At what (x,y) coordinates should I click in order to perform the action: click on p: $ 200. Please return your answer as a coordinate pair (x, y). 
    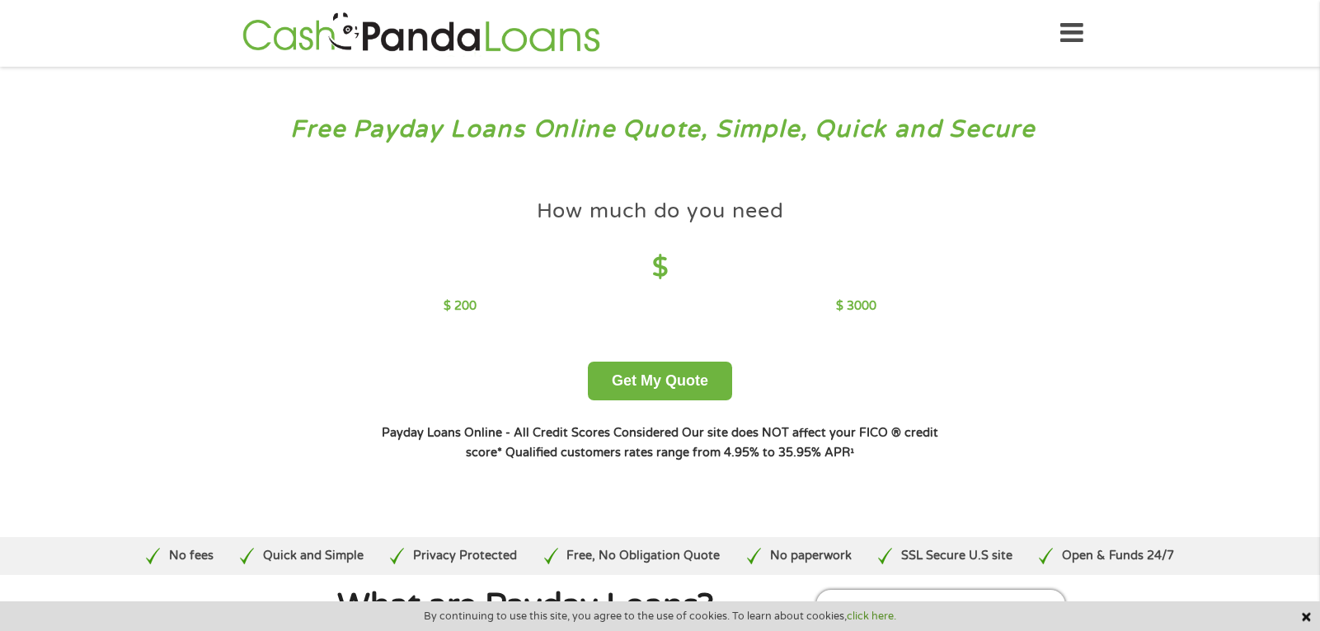
    Looking at the image, I should click on (460, 307).